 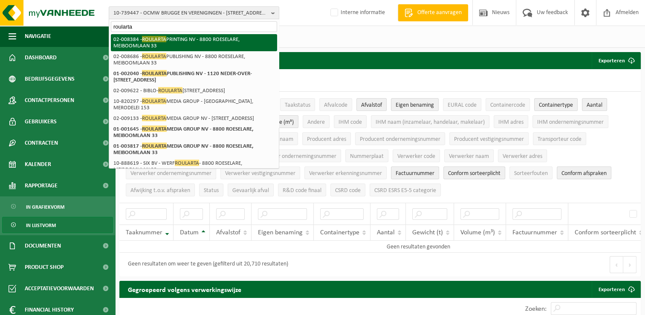 I want to click on span: Kalender, so click(x=38, y=164).